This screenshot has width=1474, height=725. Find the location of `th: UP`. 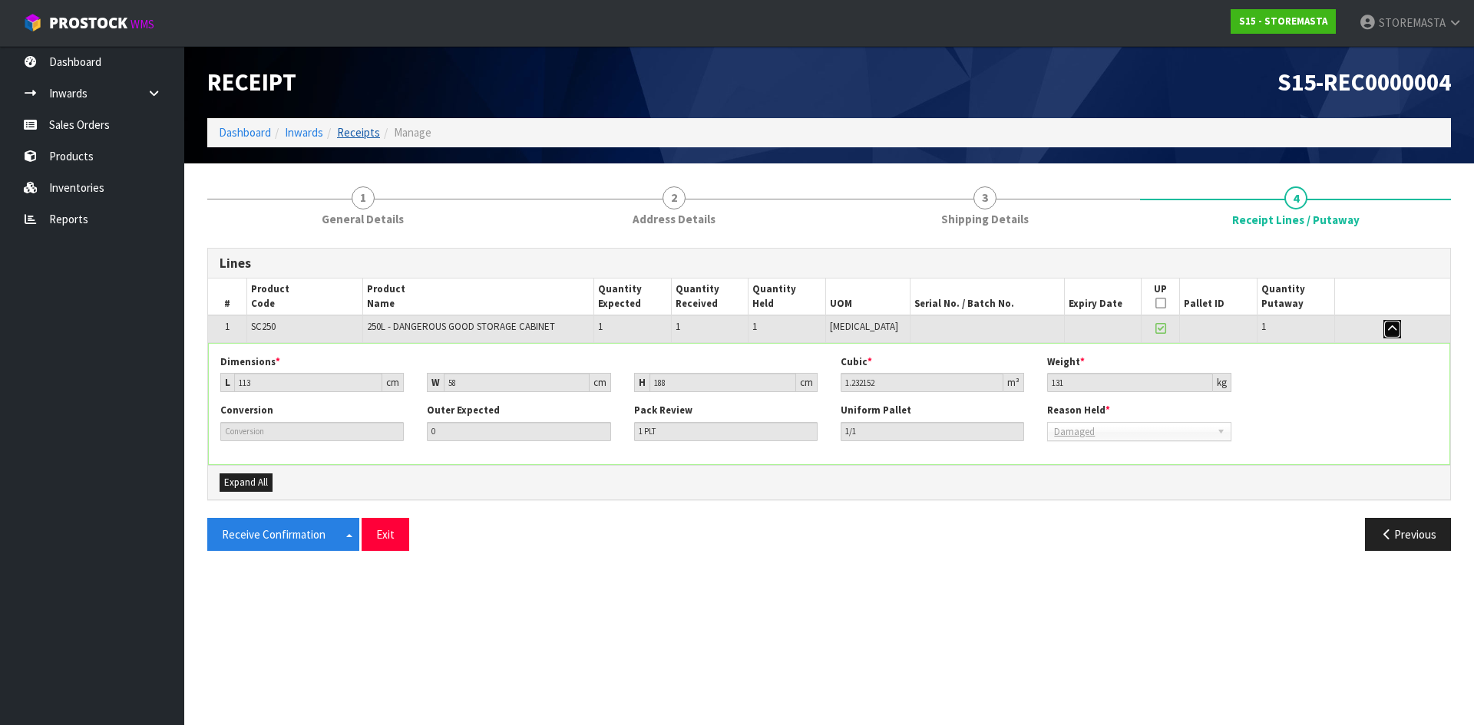

th: UP is located at coordinates (1161, 297).